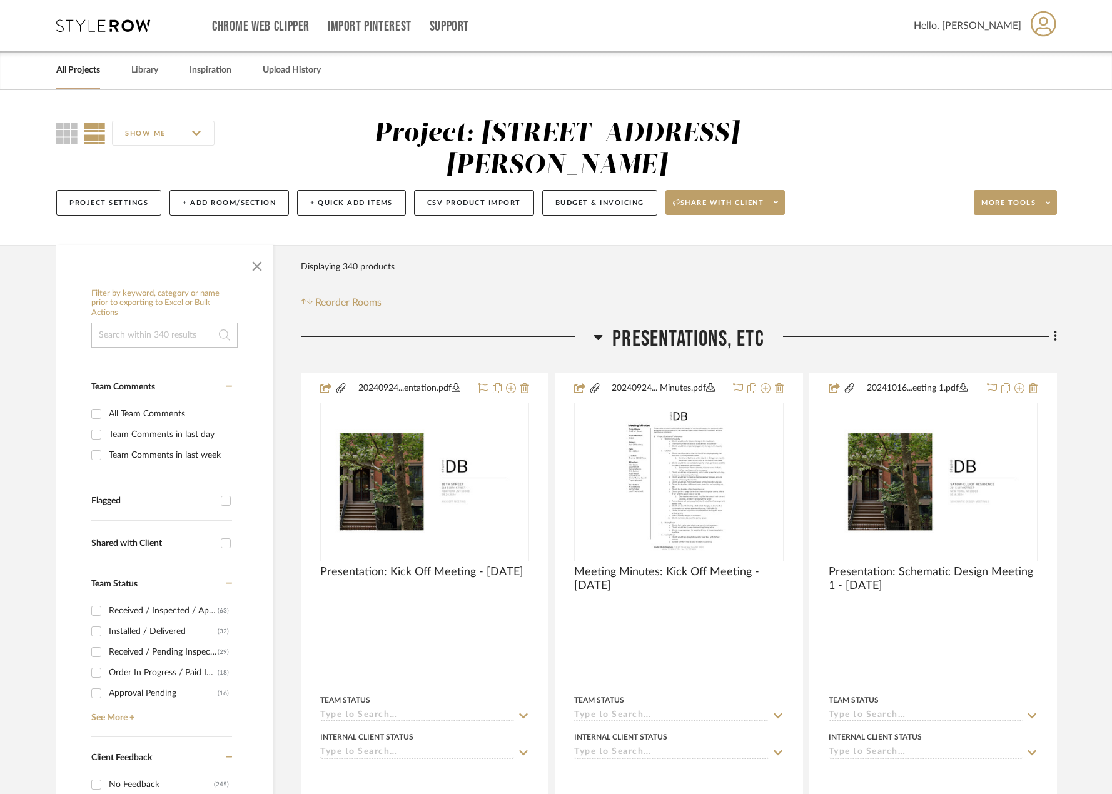 The height and width of the screenshot is (794, 1112). Describe the element at coordinates (663, 389) in the screenshot. I see `button: 20240924... Minutes.pdf` at that location.